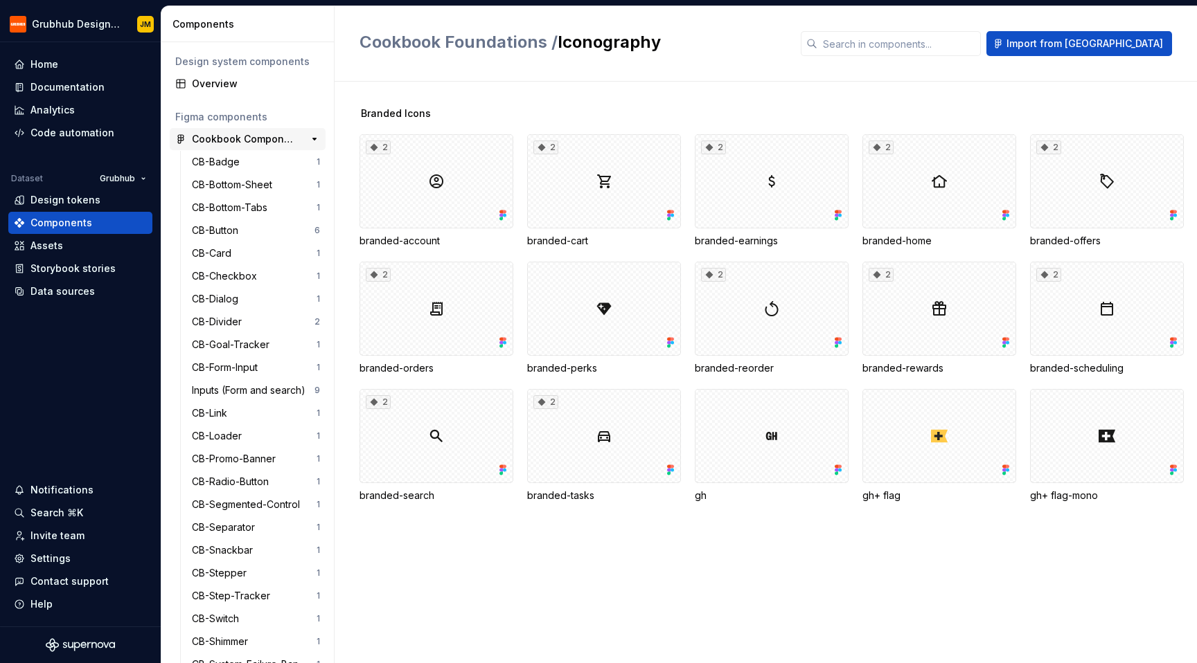 This screenshot has width=1197, height=663. I want to click on div: CB-Separator, so click(226, 528).